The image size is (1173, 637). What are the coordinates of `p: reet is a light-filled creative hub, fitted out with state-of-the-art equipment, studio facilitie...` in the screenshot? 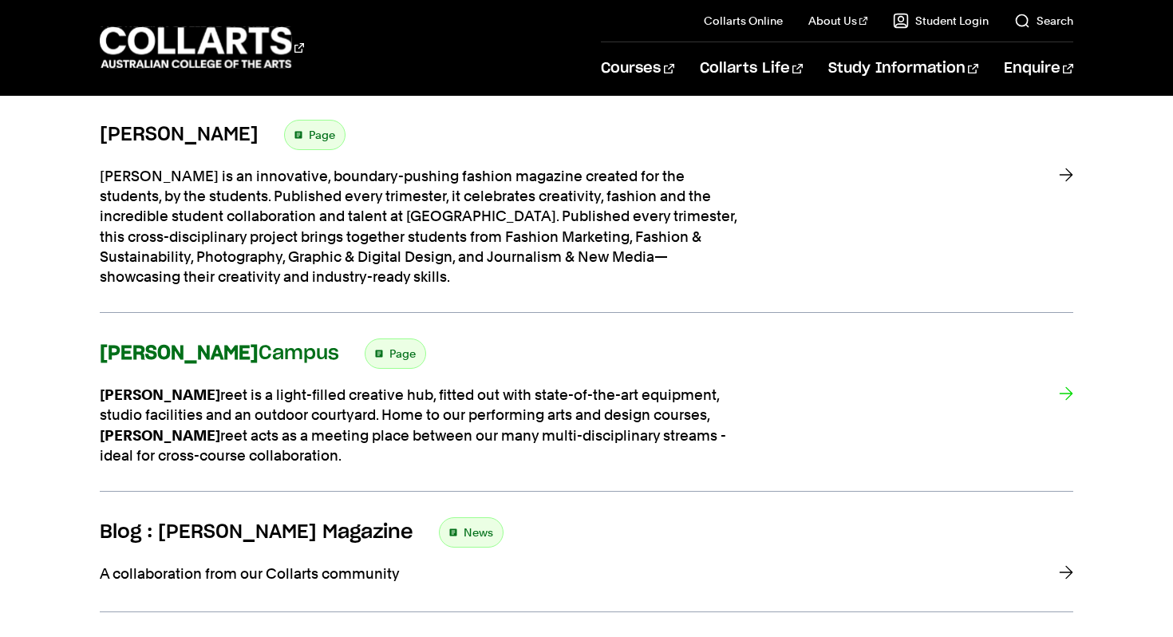 It's located at (419, 424).